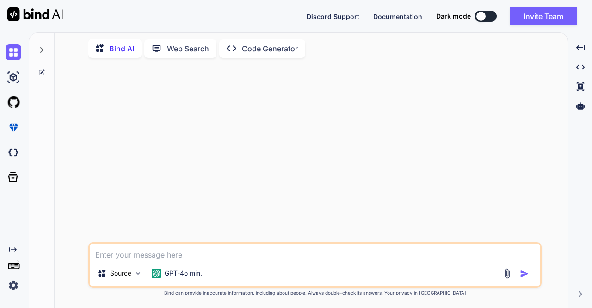  Describe the element at coordinates (543, 16) in the screenshot. I see `button: Invite Team` at that location.